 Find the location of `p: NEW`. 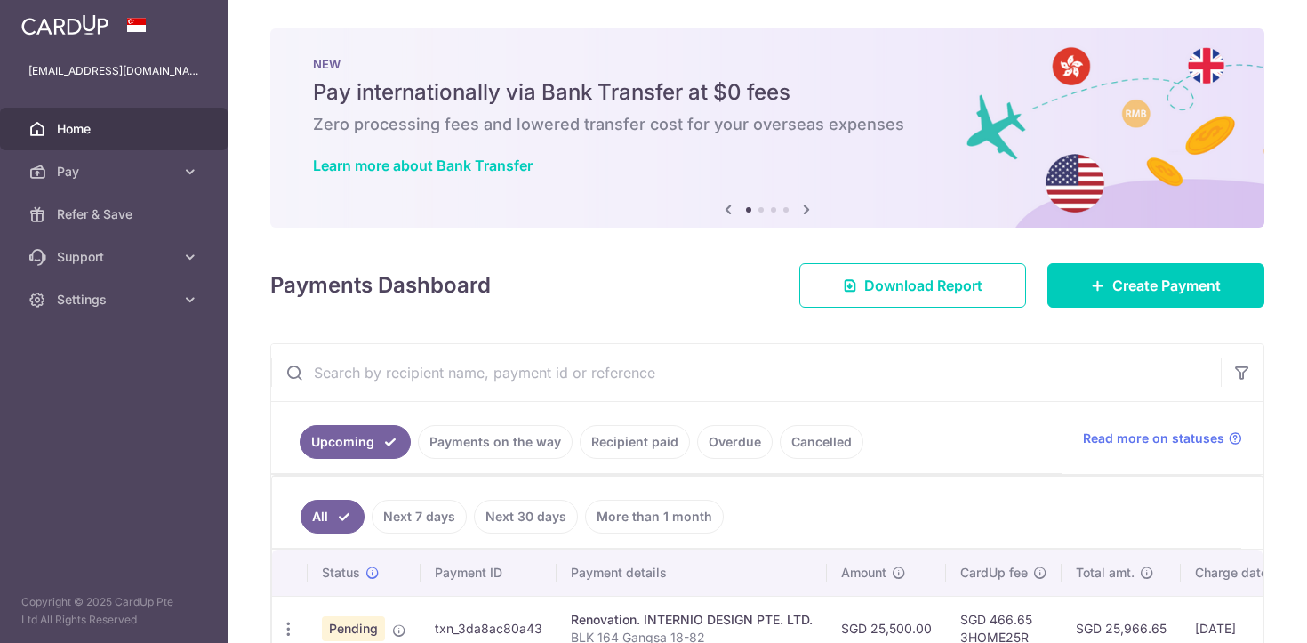

p: NEW is located at coordinates (767, 64).